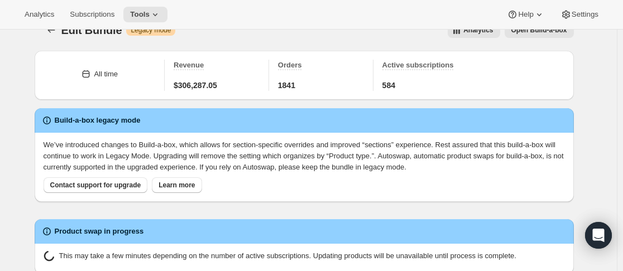  Describe the element at coordinates (95, 185) in the screenshot. I see `span: Contact support for upgrade` at that location.